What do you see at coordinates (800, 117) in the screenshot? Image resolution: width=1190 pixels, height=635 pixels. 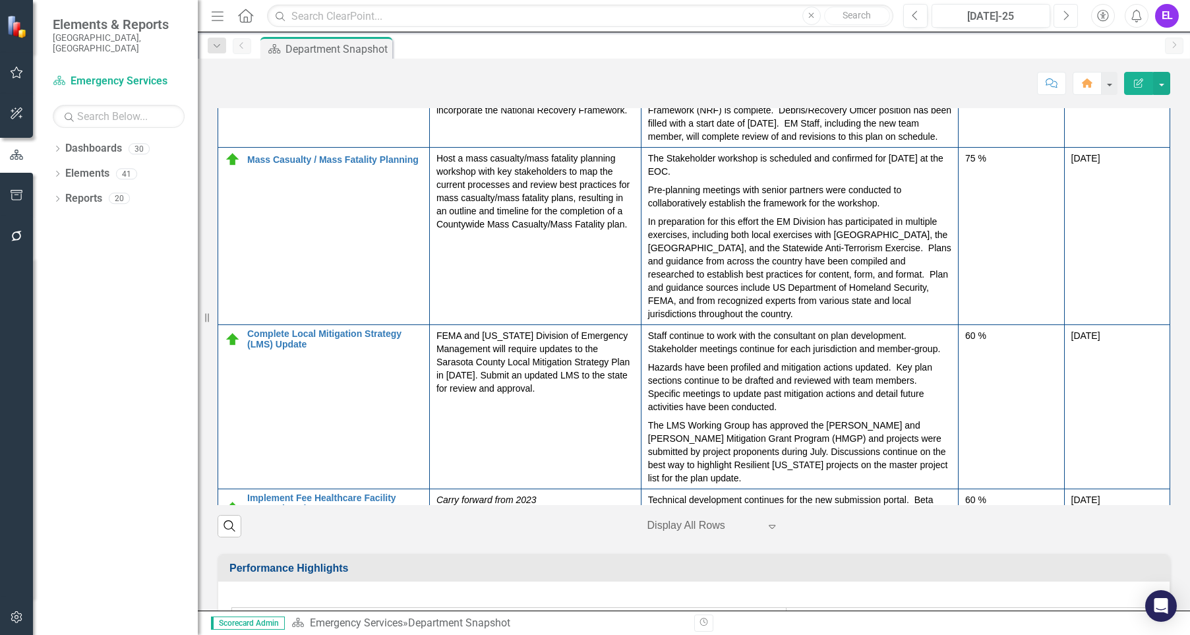 I see `p: The outline of the Recovery Plan, reflecting the National Recovery Framework (NRF) is complete. D...` at bounding box center [800, 117].